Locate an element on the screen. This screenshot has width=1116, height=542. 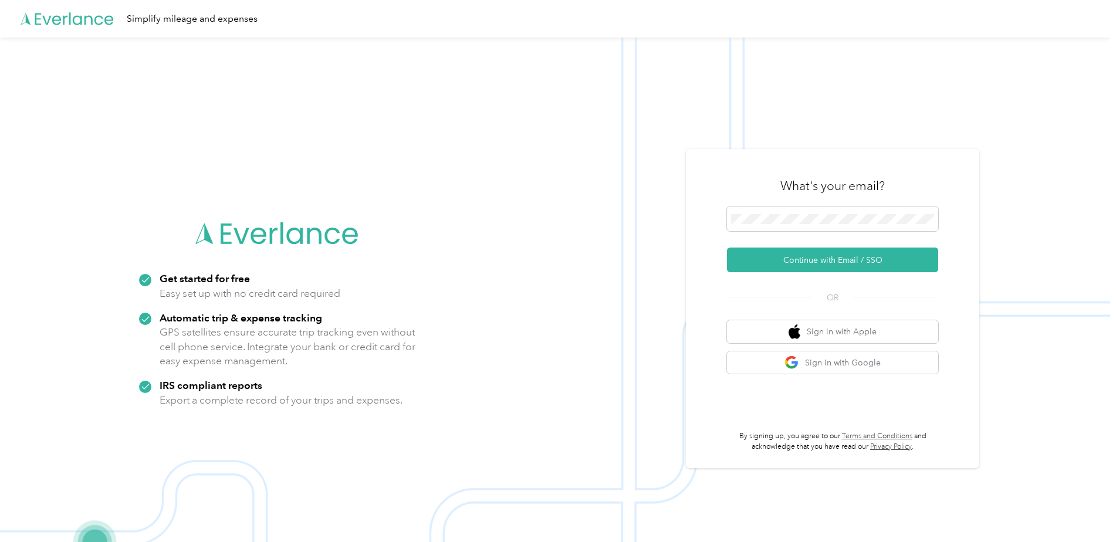
p: Easy set up with no credit card required is located at coordinates (250, 293).